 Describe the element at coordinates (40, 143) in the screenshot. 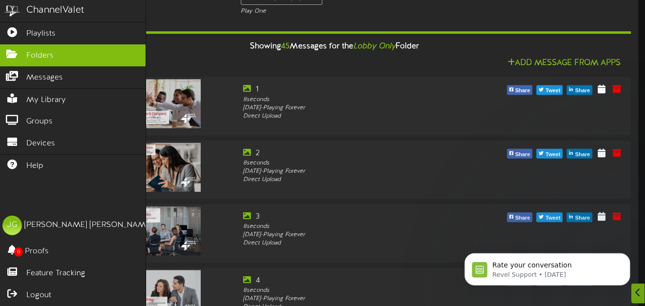

I see `span: Devices` at that location.